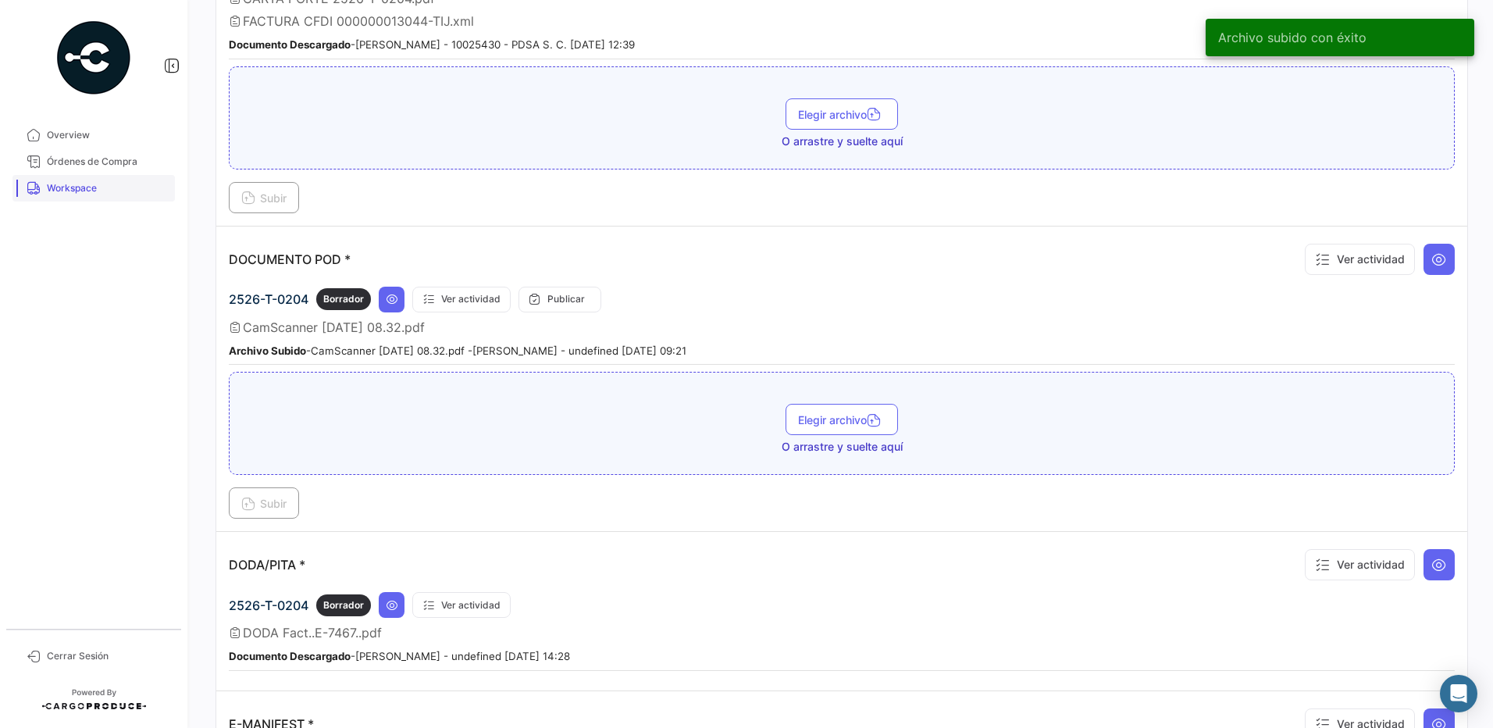  What do you see at coordinates (94, 188) in the screenshot?
I see `a: Workspace` at bounding box center [94, 188].